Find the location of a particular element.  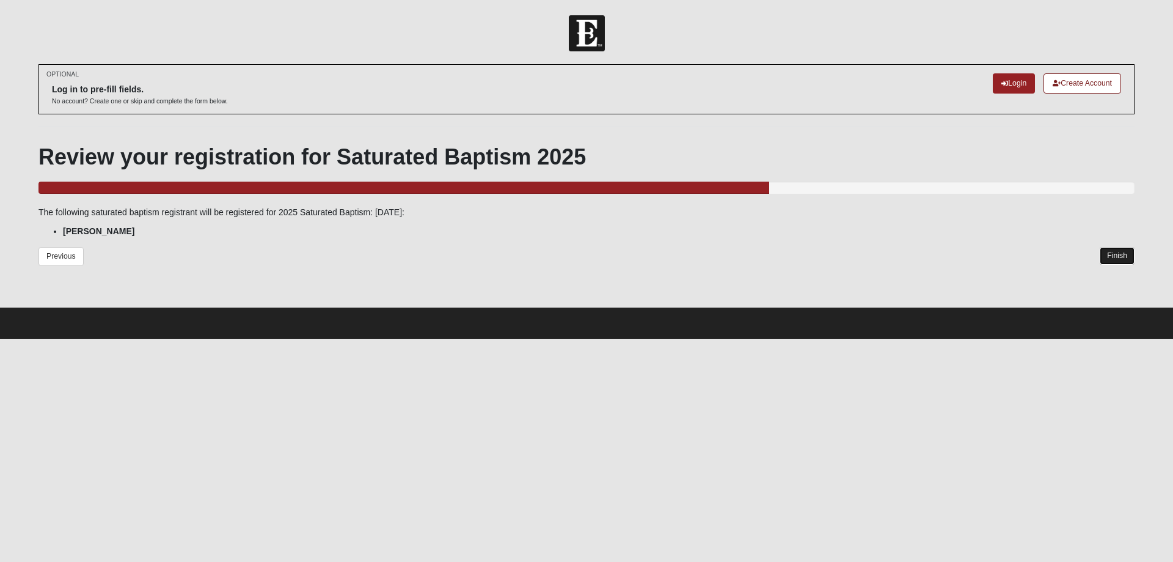

small: OPTIONAL is located at coordinates (62, 74).